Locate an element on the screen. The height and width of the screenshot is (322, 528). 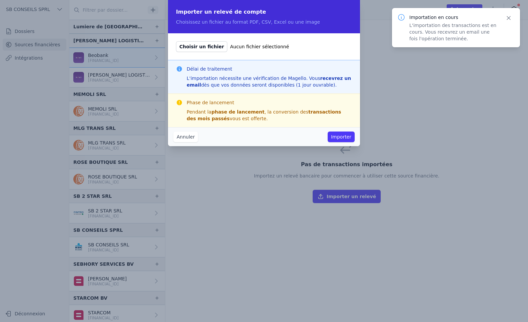
div: Pendant la , la conversion des vous est offerte. is located at coordinates (269, 115).